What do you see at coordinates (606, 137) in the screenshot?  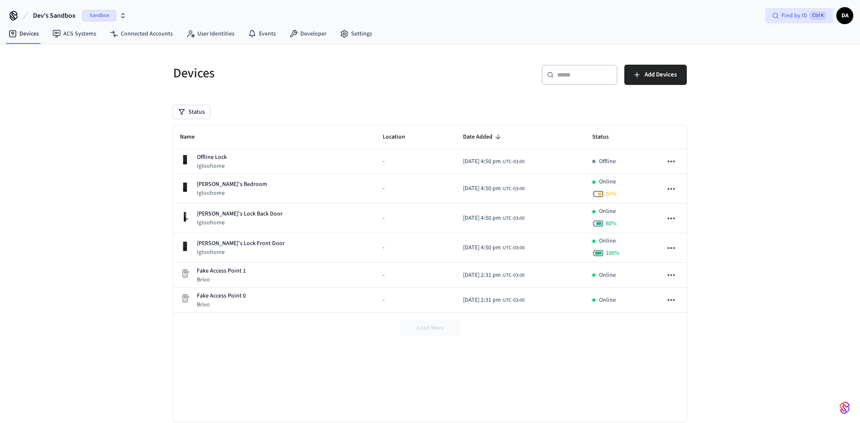 I see `span: Status` at bounding box center [606, 137].